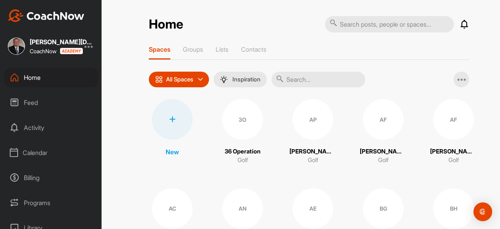 The height and width of the screenshot is (229, 500). Describe the element at coordinates (16, 46) in the screenshot. I see `img: square_aa159f7e4bb146cb278356b85c699fcb.jpg` at that location.